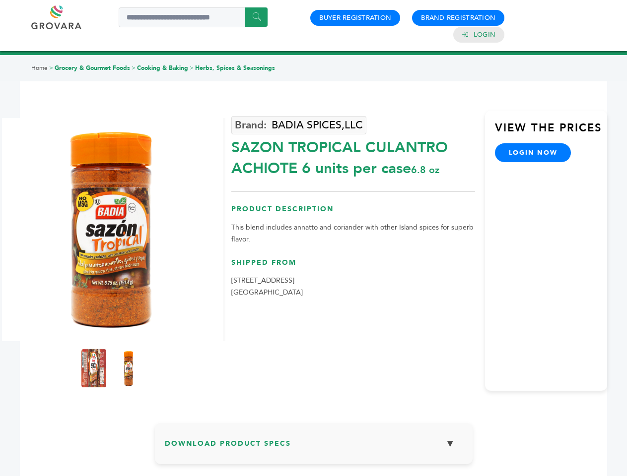 This screenshot has height=476, width=627. I want to click on img: SAZON TROPICAL ® /CULANTRO ACHIOTE 6 units per case 6.8 oz, so click(129, 369).